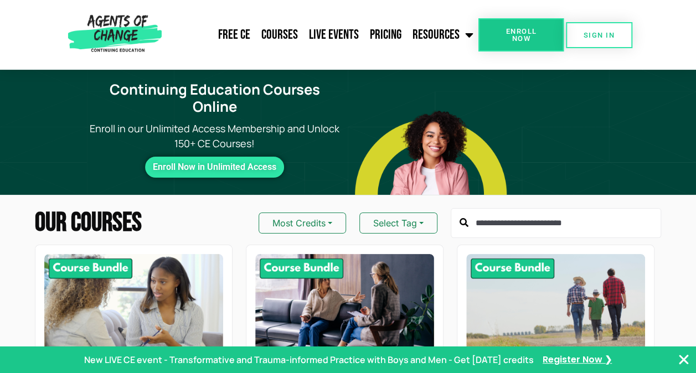 The height and width of the screenshot is (373, 696). What do you see at coordinates (556, 303) in the screenshot?
I see `img: Rural and Underserved Practice - 8 Credit CE Bundle` at bounding box center [556, 303].